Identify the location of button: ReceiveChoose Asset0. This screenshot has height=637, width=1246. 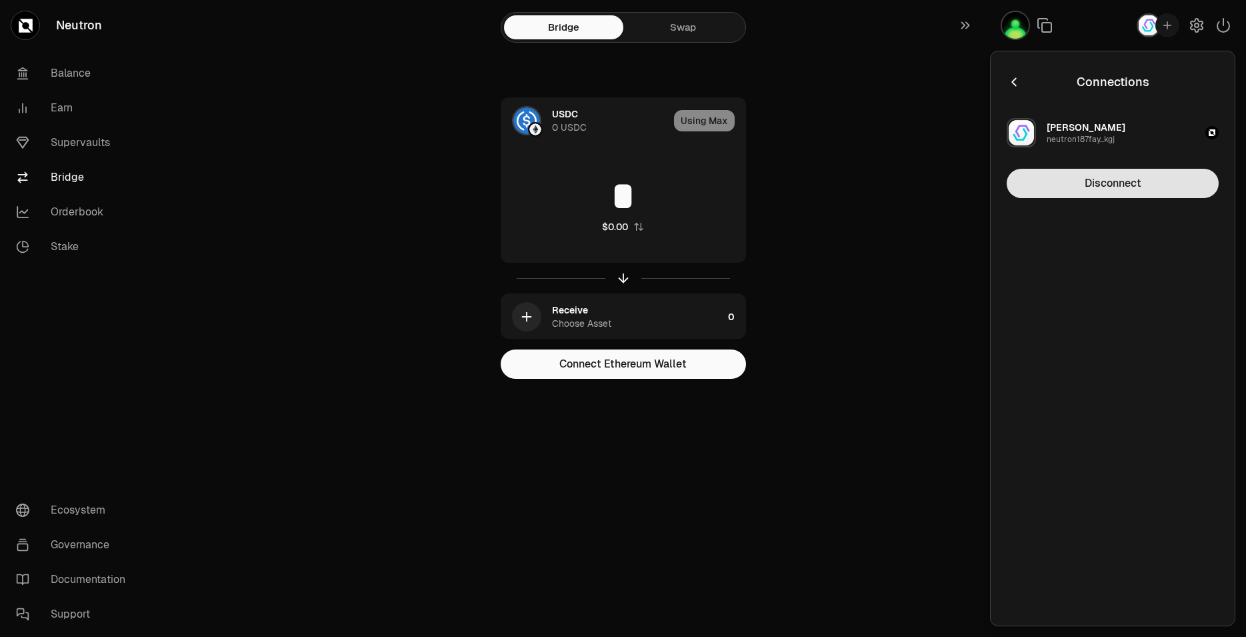
(623, 317).